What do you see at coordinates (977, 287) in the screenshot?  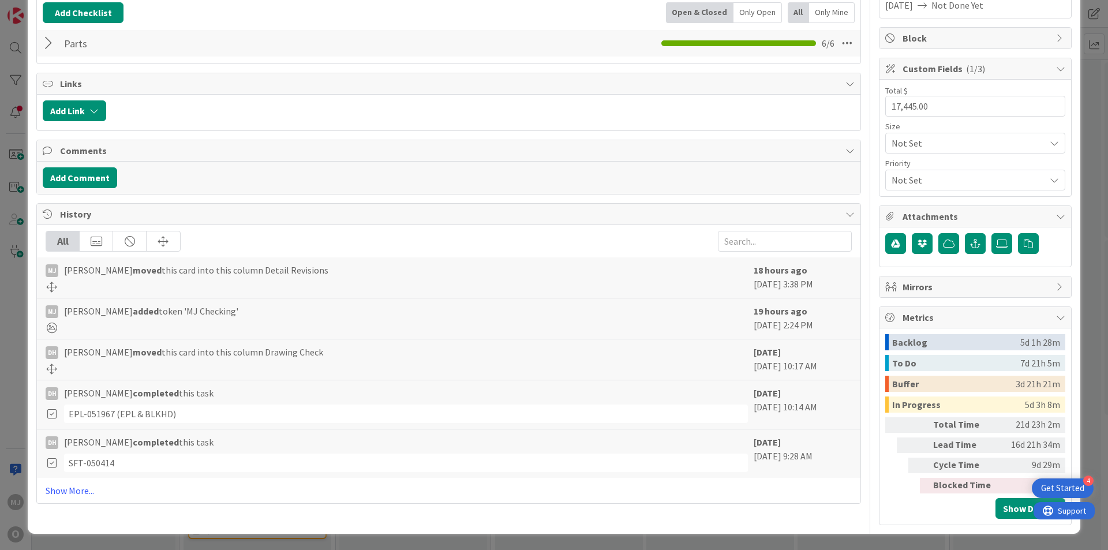 I see `span: Mirrors` at bounding box center [977, 287].